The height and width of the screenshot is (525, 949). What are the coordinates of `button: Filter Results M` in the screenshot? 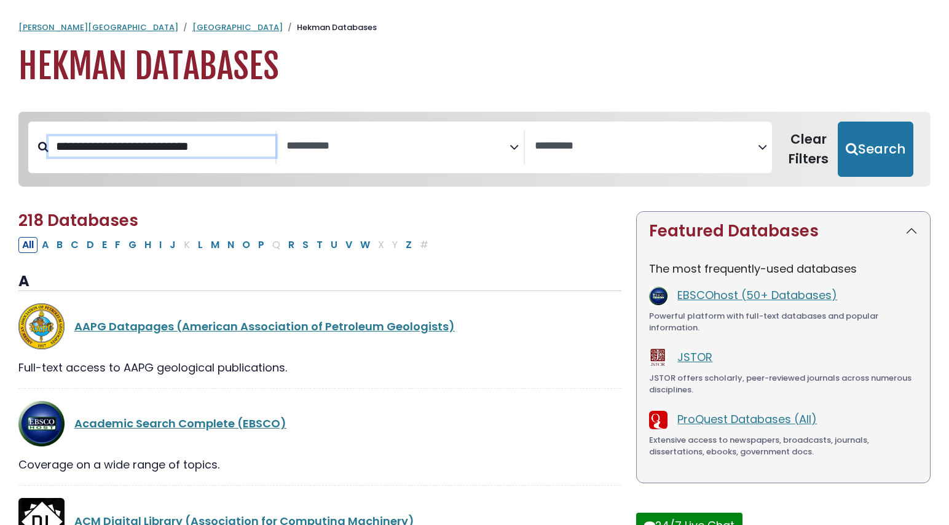 It's located at (215, 245).